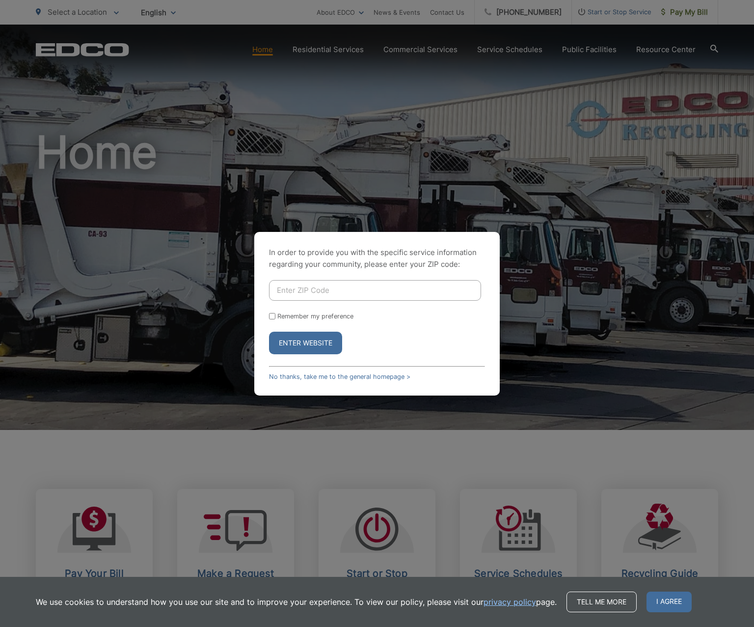 This screenshot has height=627, width=754. Describe the element at coordinates (377, 258) in the screenshot. I see `p: In order to provide you with the specific service information regarding your community, please en...` at that location.